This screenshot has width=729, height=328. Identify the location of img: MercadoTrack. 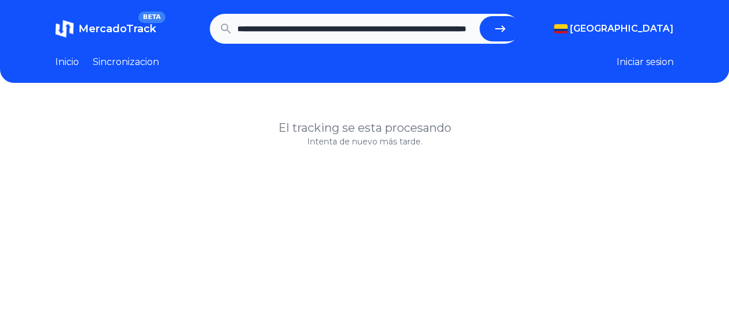
(65, 29).